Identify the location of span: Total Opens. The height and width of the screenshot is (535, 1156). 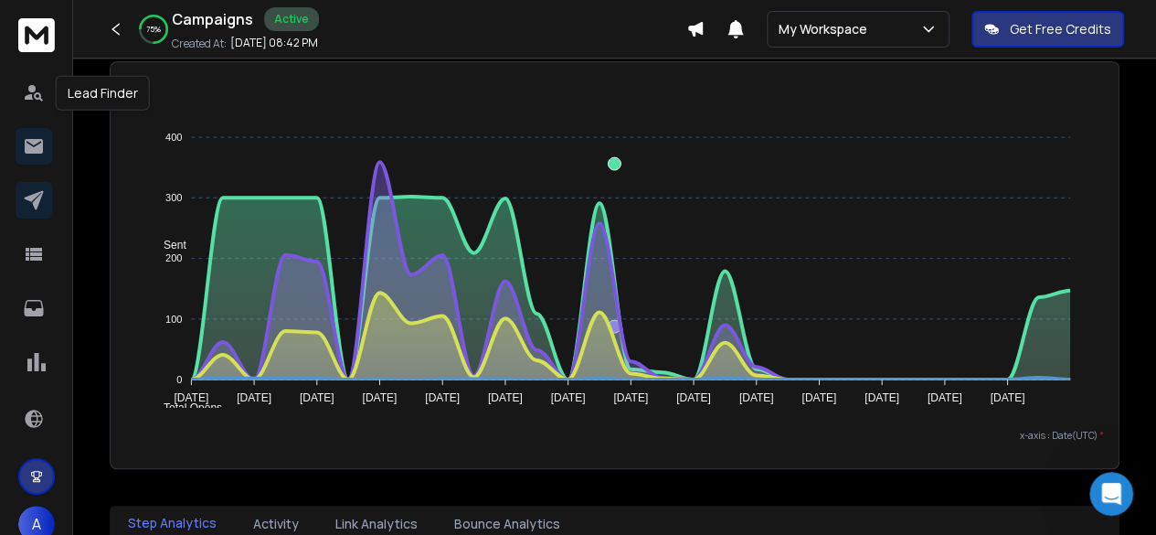
(186, 408).